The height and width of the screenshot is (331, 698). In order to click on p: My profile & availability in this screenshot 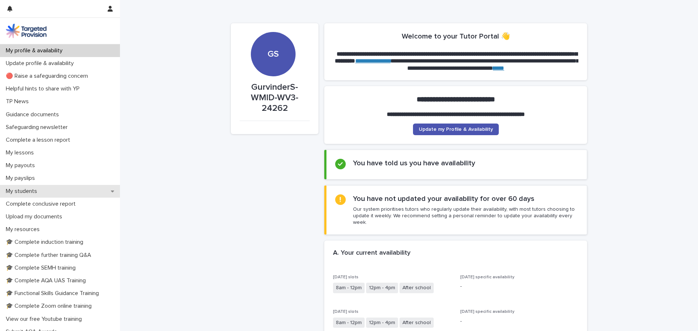, I will do `click(36, 51)`.